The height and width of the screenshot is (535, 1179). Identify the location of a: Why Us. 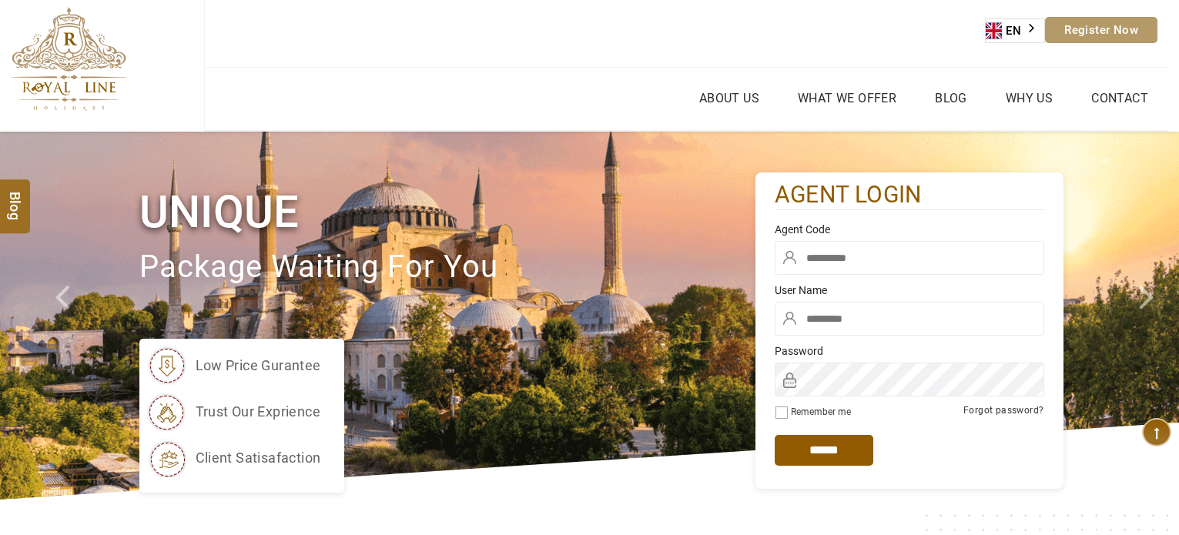
(1029, 98).